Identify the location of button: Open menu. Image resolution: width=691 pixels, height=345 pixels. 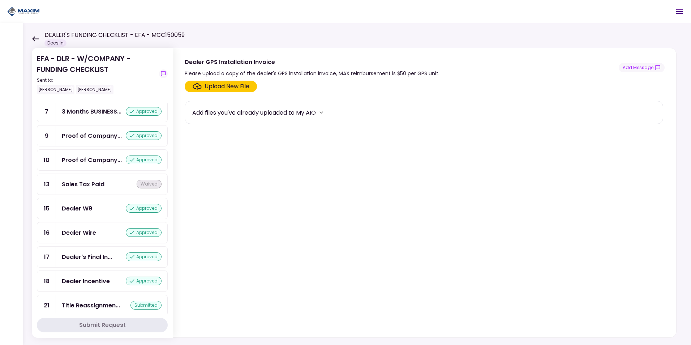
(679, 12).